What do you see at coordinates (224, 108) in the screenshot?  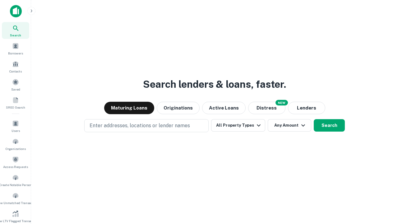 I see `button: Active Loans` at bounding box center [224, 108].